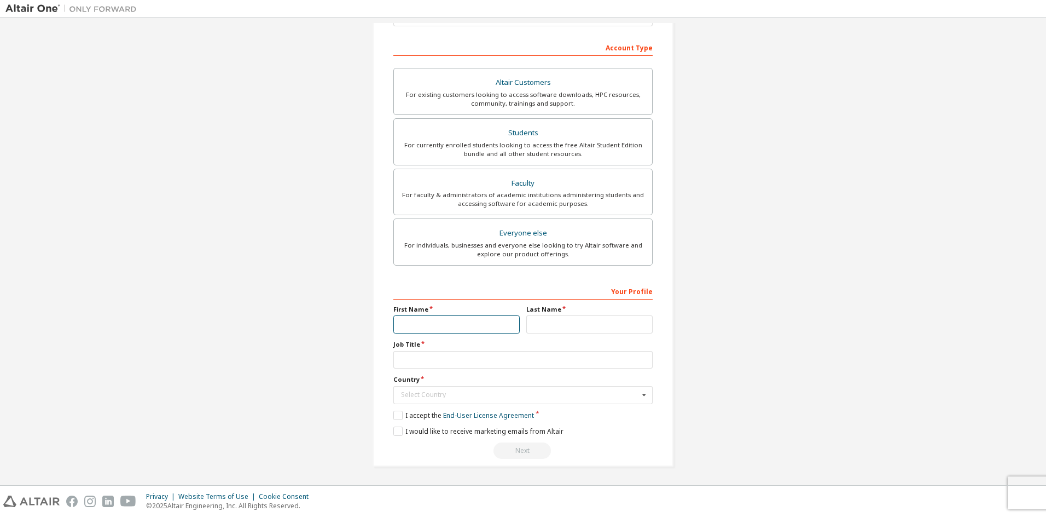  Describe the element at coordinates (523, 233) in the screenshot. I see `div: Everyone else` at that location.